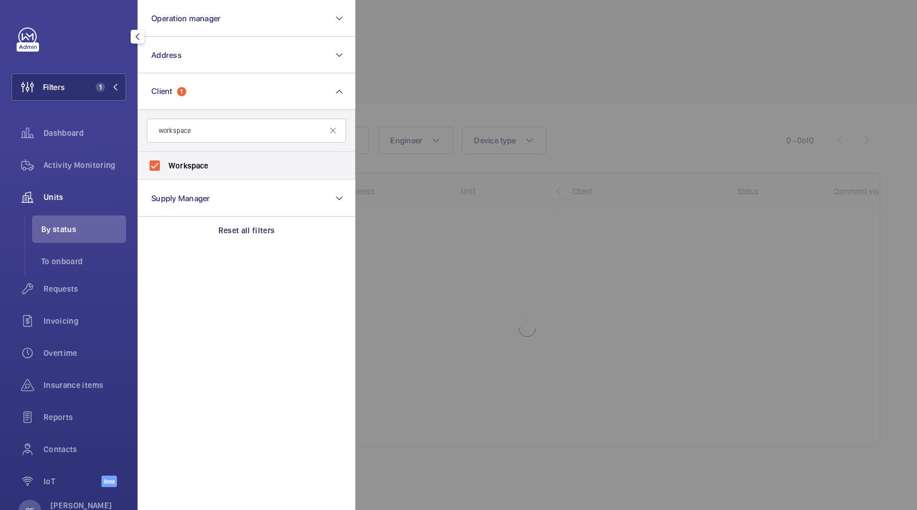 This screenshot has width=917, height=510. What do you see at coordinates (69, 87) in the screenshot?
I see `button: Filters1` at bounding box center [69, 87].